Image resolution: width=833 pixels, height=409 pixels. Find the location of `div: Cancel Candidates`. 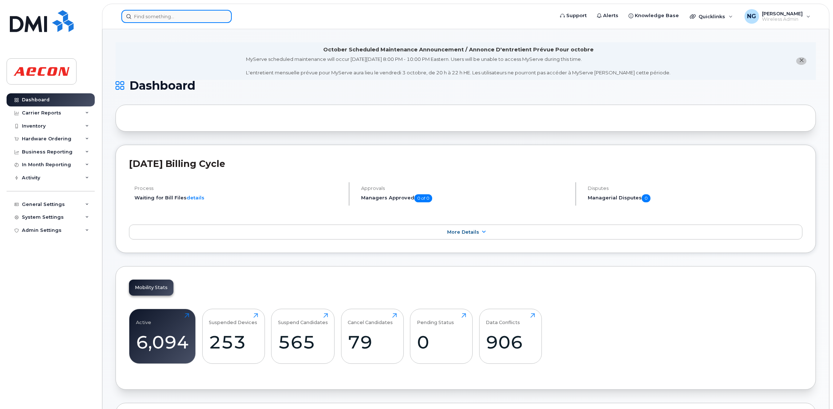

div: Cancel Candidates is located at coordinates (370, 319).